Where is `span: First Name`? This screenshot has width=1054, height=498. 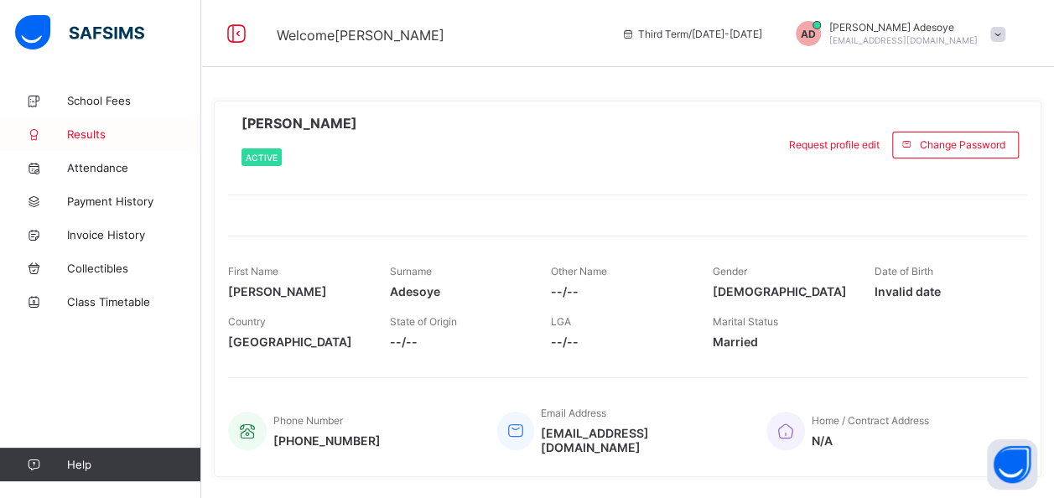
span: First Name is located at coordinates (253, 271).